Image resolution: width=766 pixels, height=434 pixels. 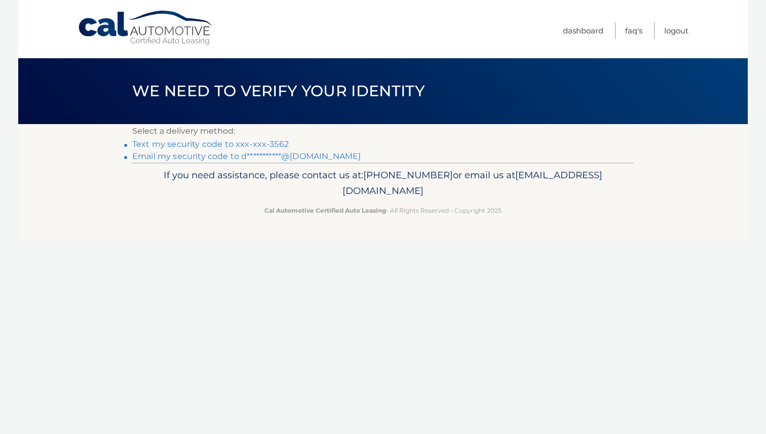 What do you see at coordinates (634, 30) in the screenshot?
I see `a: FAQ's` at bounding box center [634, 30].